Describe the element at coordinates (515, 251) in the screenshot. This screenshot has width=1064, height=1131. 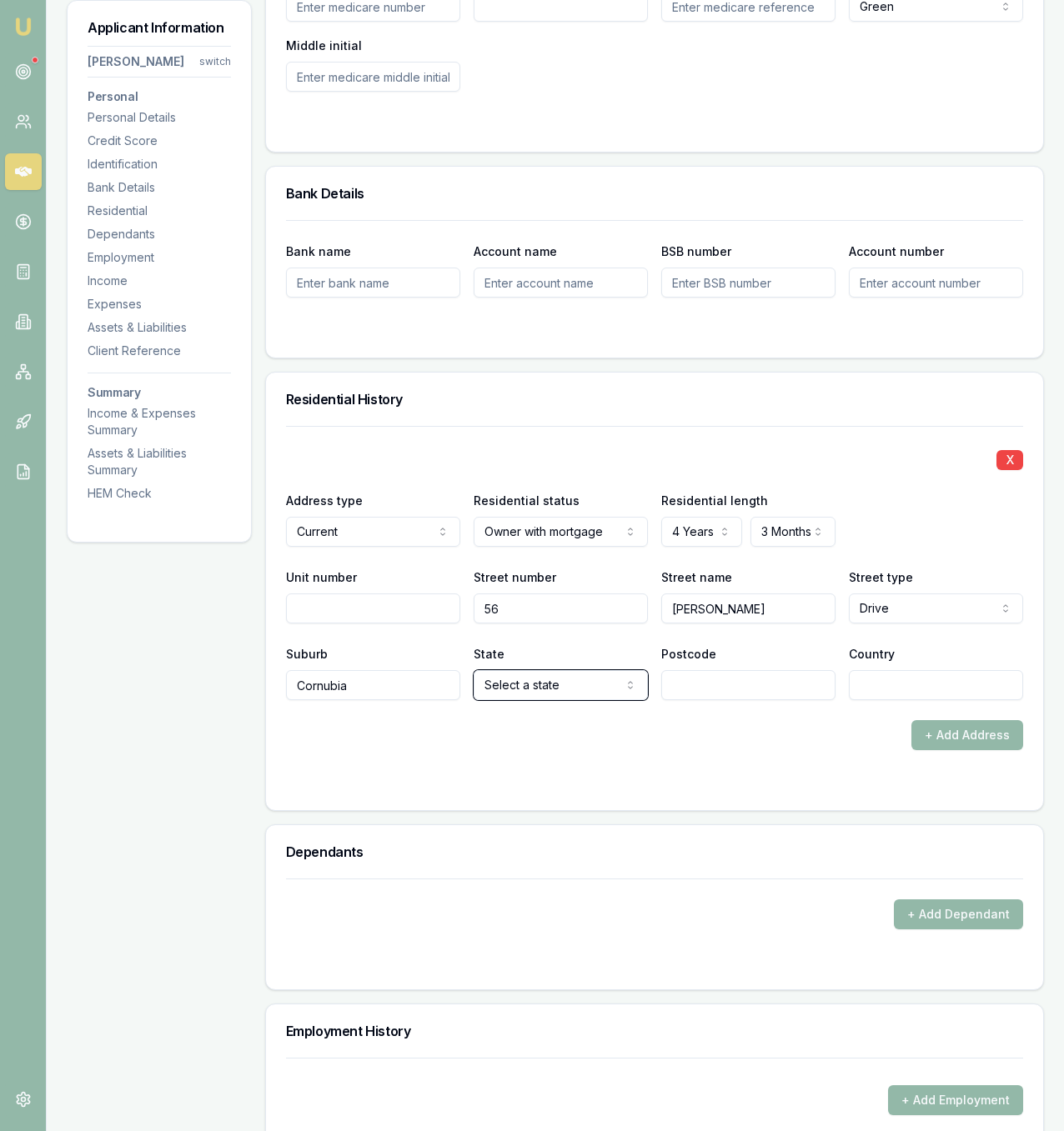
I see `label: Account name` at that location.